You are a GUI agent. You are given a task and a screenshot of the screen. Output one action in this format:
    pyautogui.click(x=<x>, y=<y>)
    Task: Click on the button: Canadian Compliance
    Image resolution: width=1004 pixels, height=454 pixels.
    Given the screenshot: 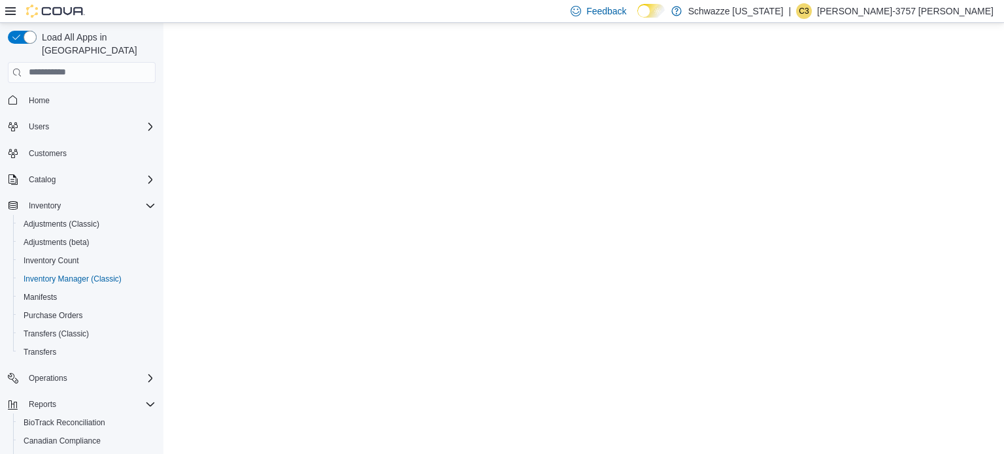 What is the action you would take?
    pyautogui.click(x=87, y=441)
    